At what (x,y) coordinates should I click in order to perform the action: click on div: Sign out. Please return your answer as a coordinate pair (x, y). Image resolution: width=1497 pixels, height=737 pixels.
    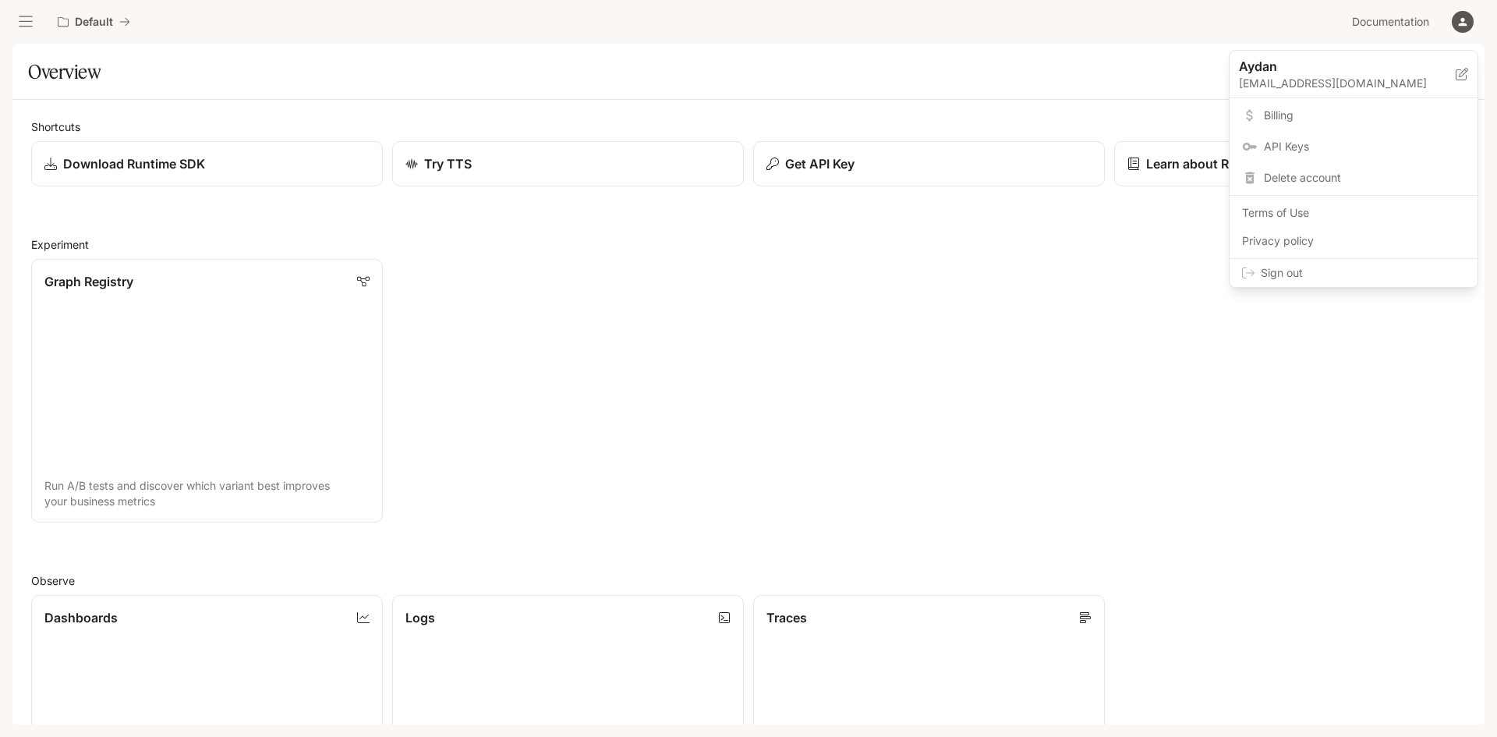
    Looking at the image, I should click on (1354, 273).